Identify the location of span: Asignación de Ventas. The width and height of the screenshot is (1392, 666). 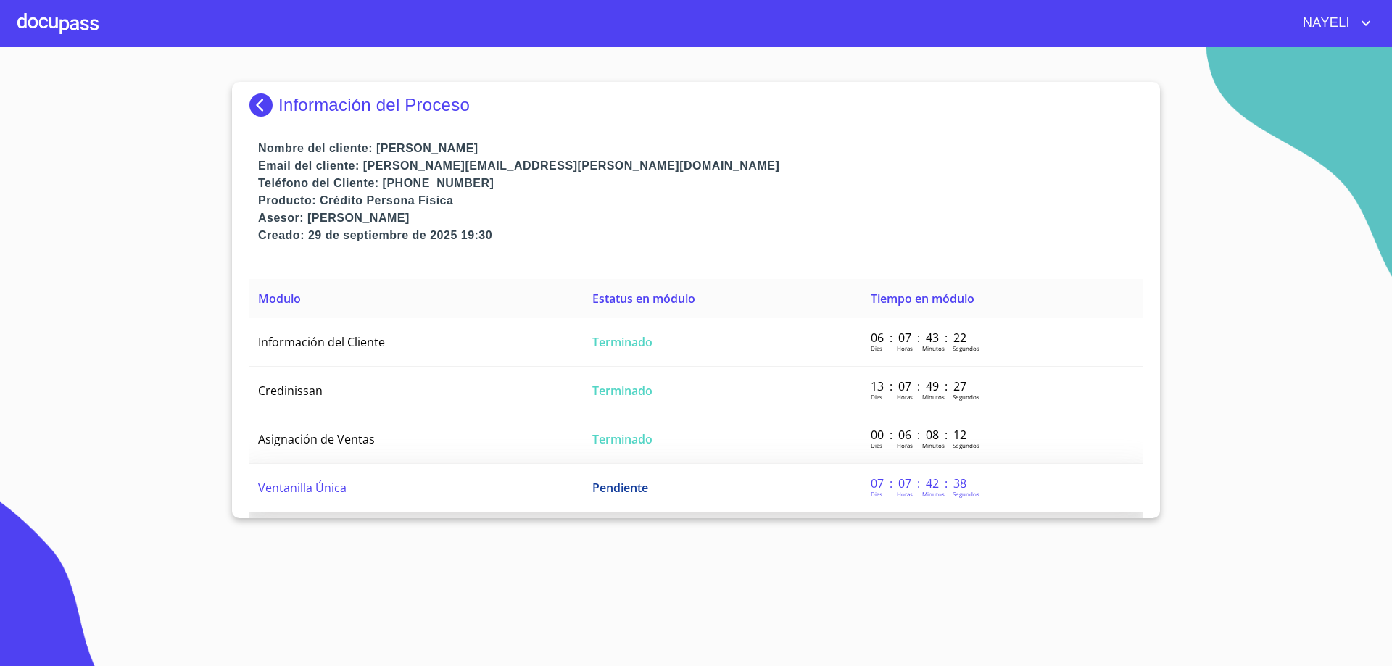
(316, 439).